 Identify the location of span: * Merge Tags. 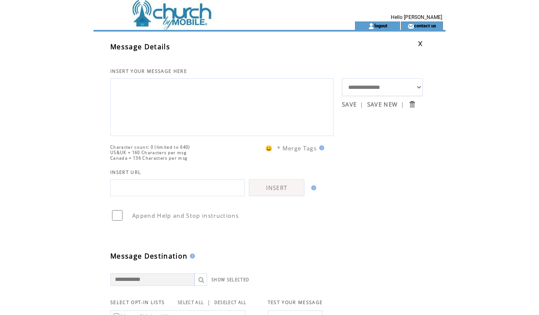
(297, 148).